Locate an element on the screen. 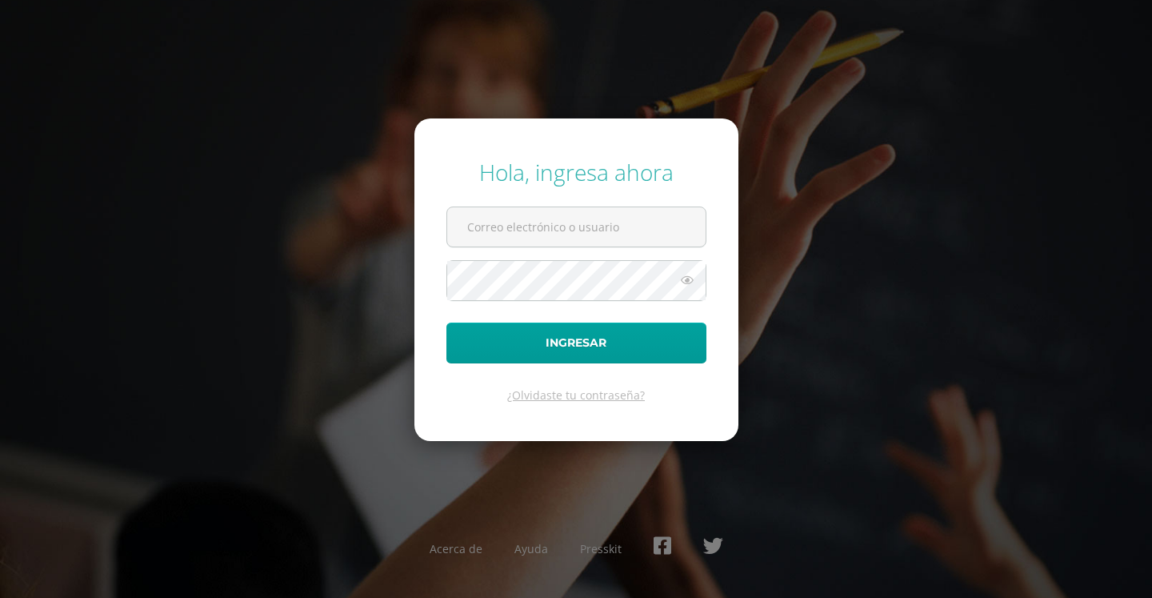 The height and width of the screenshot is (598, 1152). input: Correo electrónico o usuario is located at coordinates (576, 226).